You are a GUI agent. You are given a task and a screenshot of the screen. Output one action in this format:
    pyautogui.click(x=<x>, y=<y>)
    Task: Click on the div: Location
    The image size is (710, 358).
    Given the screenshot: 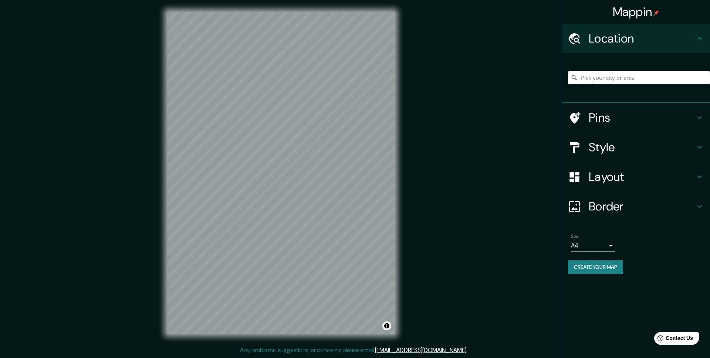 What is the action you would take?
    pyautogui.click(x=636, y=38)
    